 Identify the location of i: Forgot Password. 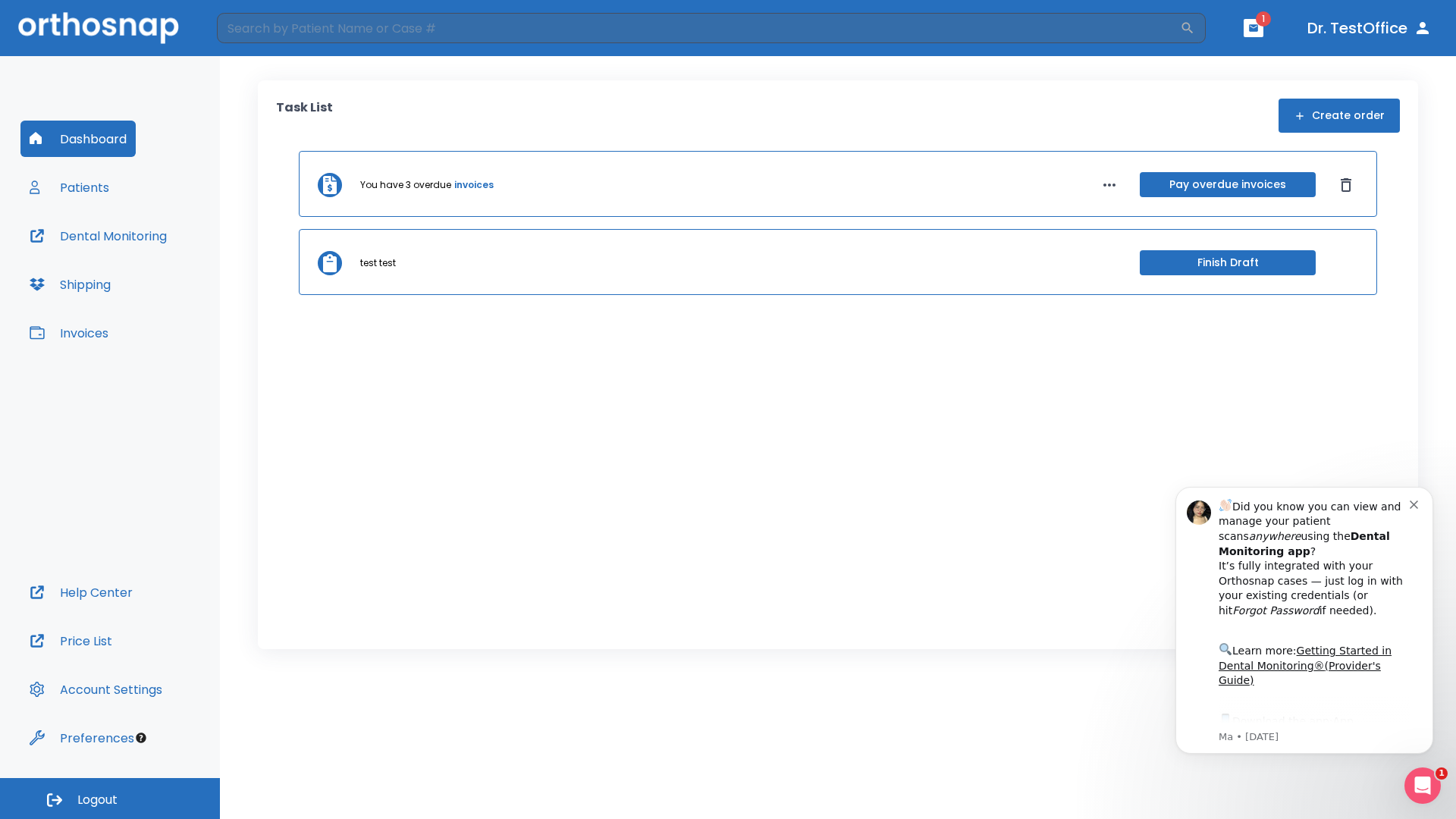
(123, 146).